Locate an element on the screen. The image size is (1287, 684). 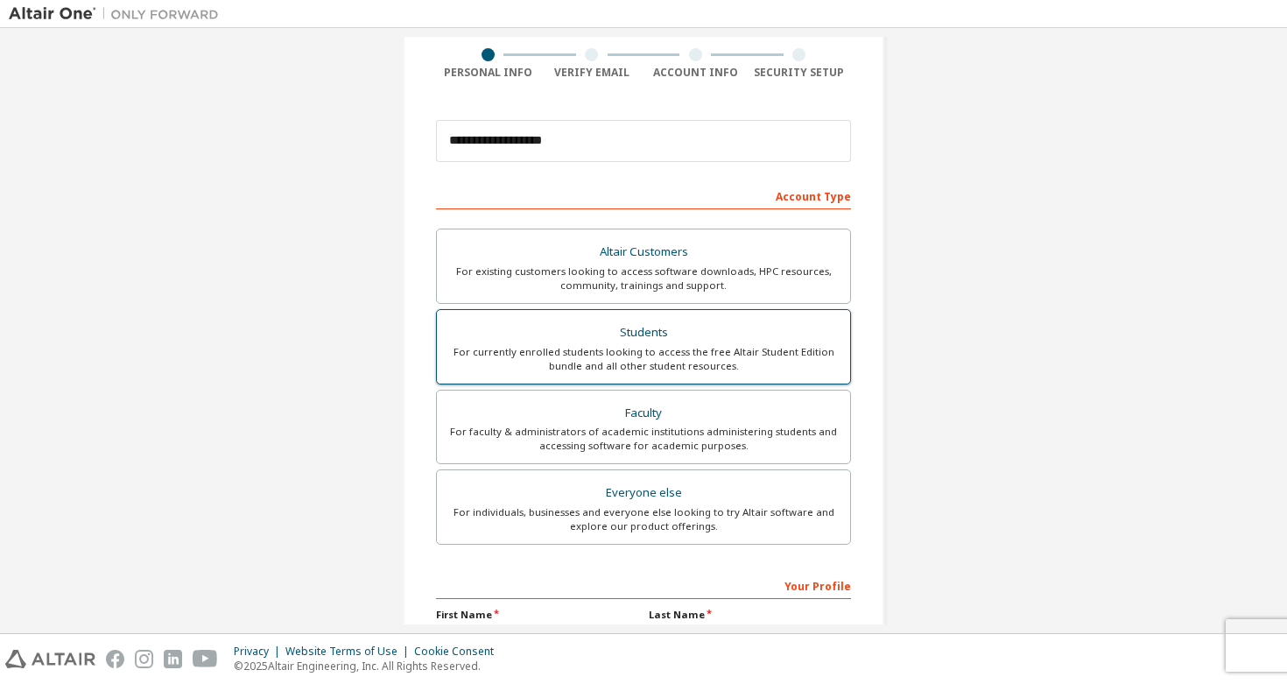
img: linkedin.svg is located at coordinates (172, 658).